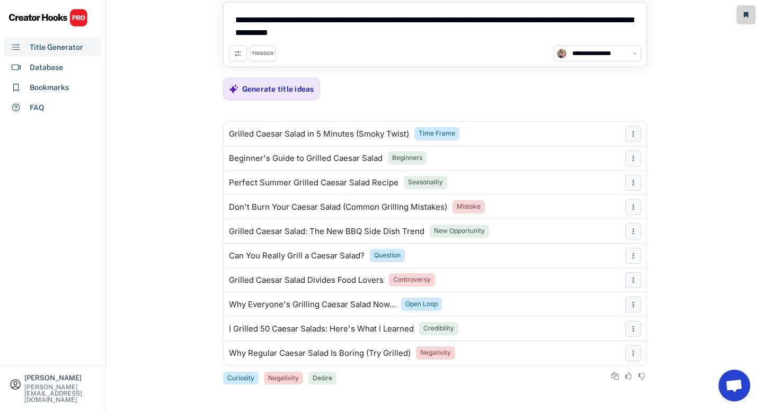 The height and width of the screenshot is (412, 763). I want to click on div: Desire, so click(322, 378).